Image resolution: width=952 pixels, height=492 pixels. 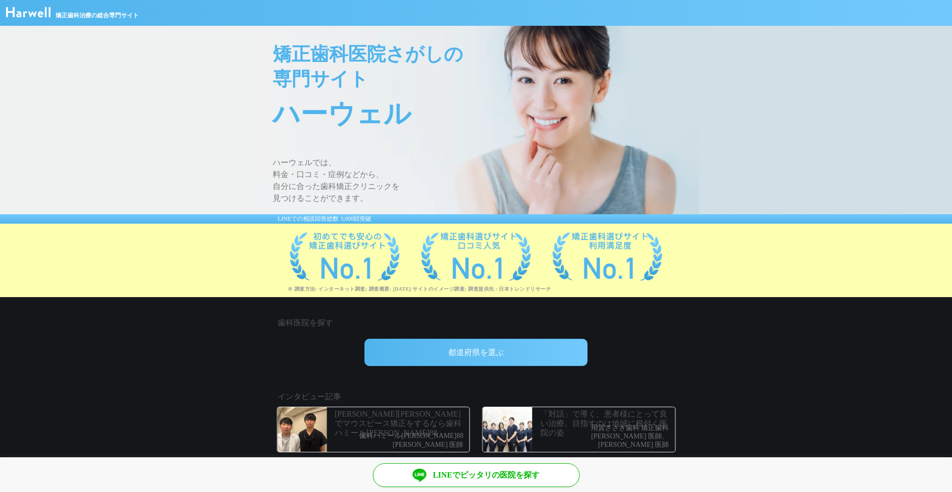 I want to click on h2: 歯科医院を探す, so click(x=476, y=323).